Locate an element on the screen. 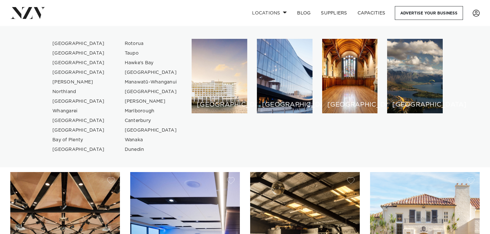 Image resolution: width=490 pixels, height=234 pixels. a: Dunedin is located at coordinates (151, 150).